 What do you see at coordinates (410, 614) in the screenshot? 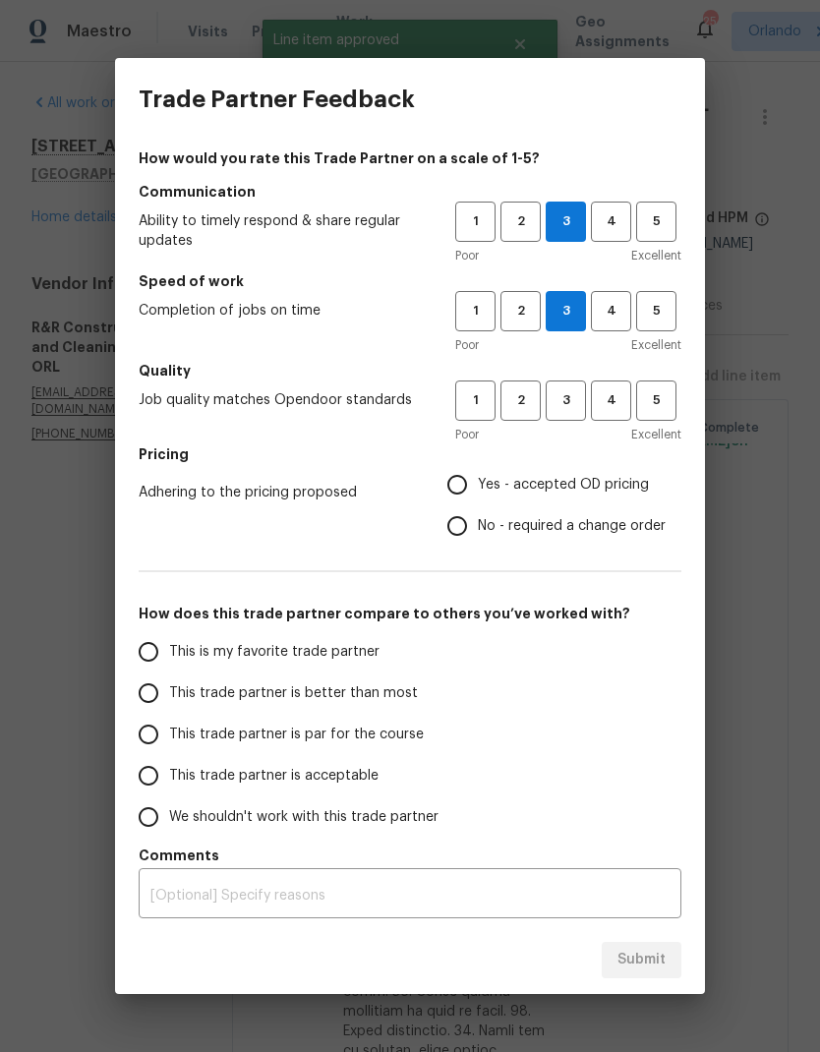
I see `h5: How does this trade partner compare to others you’ve worked with?` at bounding box center [410, 614].